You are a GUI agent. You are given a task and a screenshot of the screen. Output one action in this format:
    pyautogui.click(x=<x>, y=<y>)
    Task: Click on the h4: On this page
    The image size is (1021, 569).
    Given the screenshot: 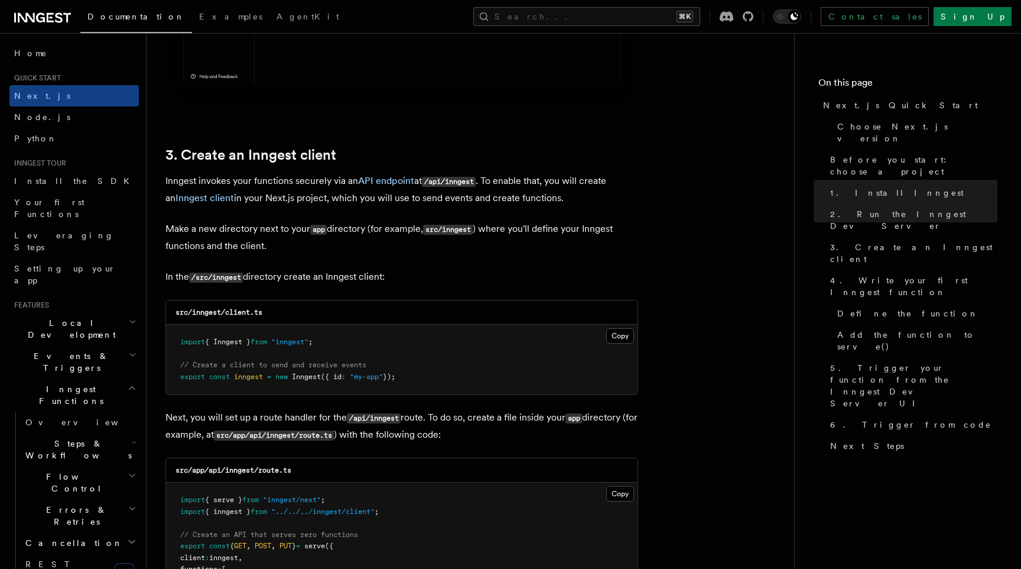 What is the action you would take?
    pyautogui.click(x=908, y=85)
    